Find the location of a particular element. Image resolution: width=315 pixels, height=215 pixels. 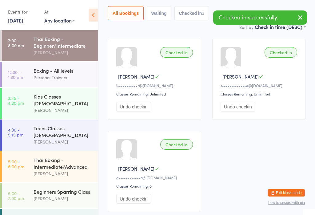

div: Thai Boxing - Intermediate/Advanced is located at coordinates (63, 163).